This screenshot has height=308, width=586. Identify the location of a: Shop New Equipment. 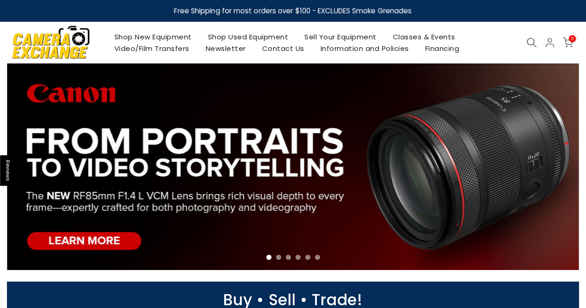
(153, 37).